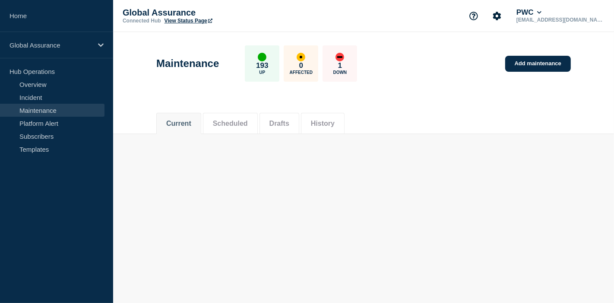  Describe the element at coordinates (262, 72) in the screenshot. I see `p: Up` at that location.